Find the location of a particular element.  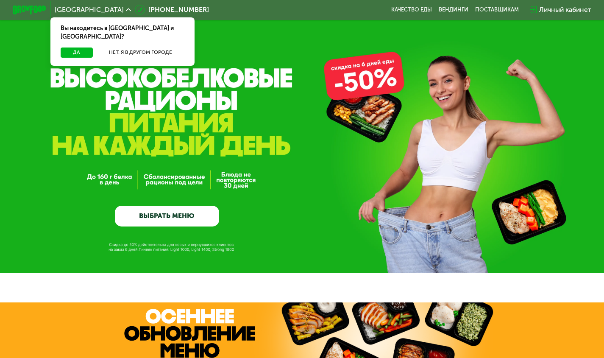

div: поставщикам is located at coordinates (497, 10).